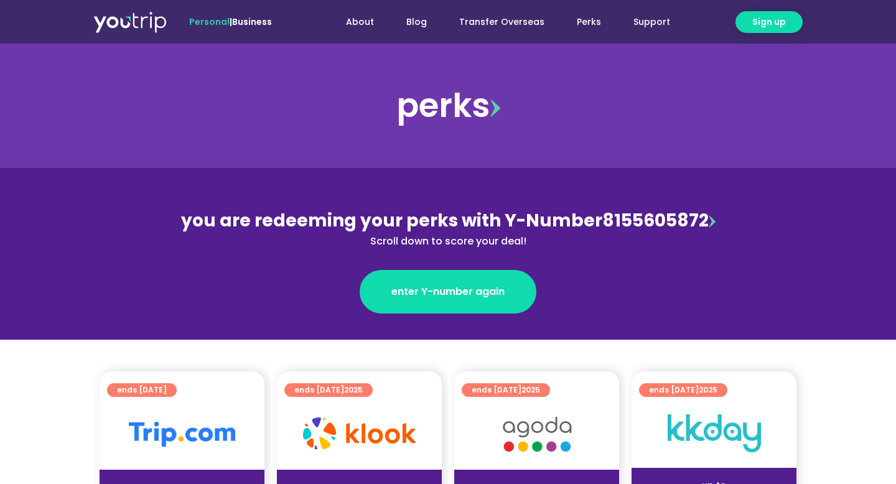  I want to click on span: Personal, so click(209, 22).